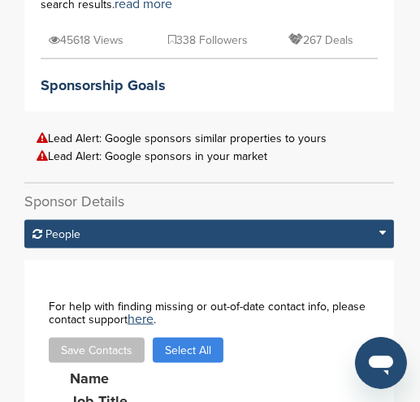 The image size is (420, 402). What do you see at coordinates (159, 378) in the screenshot?
I see `div: Name` at bounding box center [159, 378].